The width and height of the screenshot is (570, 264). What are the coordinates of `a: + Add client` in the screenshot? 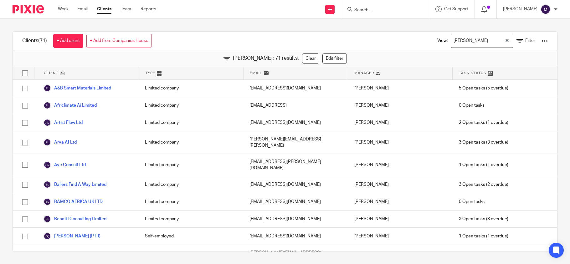 It's located at (68, 41).